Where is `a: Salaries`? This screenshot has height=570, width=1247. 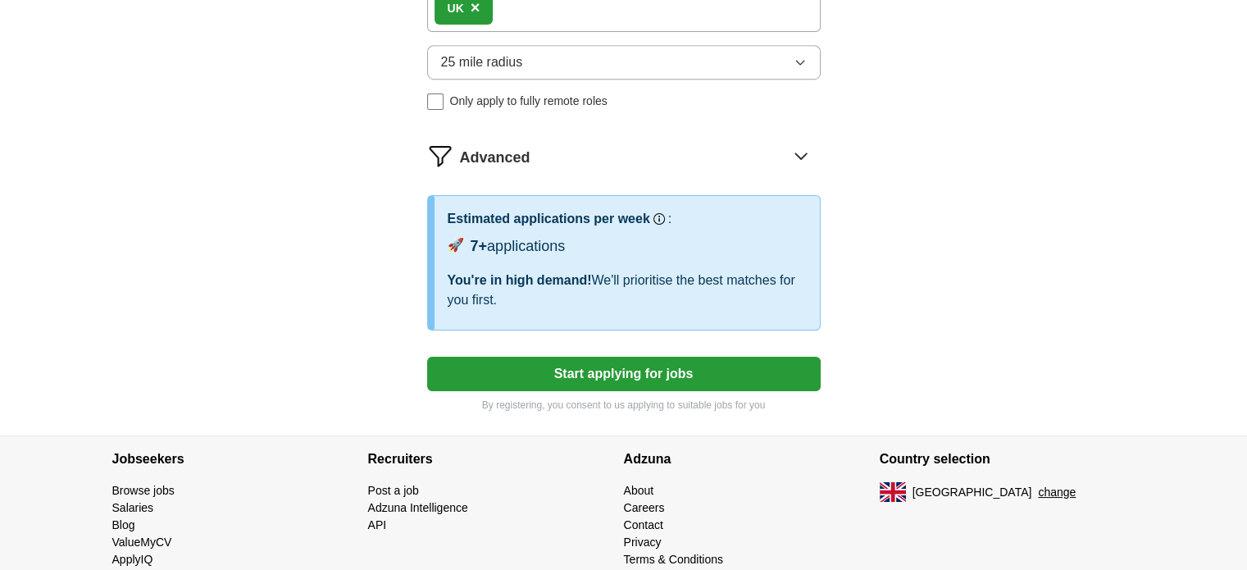 a: Salaries is located at coordinates (133, 508).